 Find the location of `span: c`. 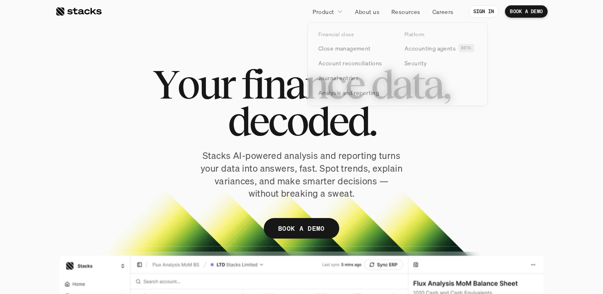

span: c is located at coordinates (277, 121).